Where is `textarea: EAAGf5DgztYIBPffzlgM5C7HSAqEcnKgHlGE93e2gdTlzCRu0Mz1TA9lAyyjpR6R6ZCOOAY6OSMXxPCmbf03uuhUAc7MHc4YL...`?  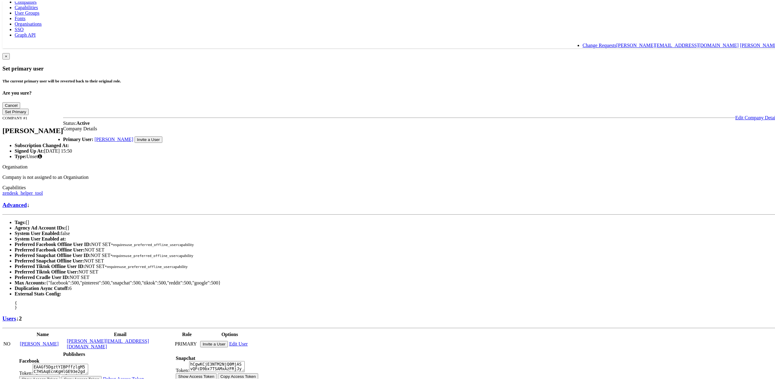
textarea: EAAGf5DgztYIBPffzlgM5C7HSAqEcnKgHlGE93e2gdTlzCRu0Mz1TA9lAyyjpR6R6ZCOOAY6OSMXxPCmbf03uuhUAc7MHc4YL... is located at coordinates (60, 368).